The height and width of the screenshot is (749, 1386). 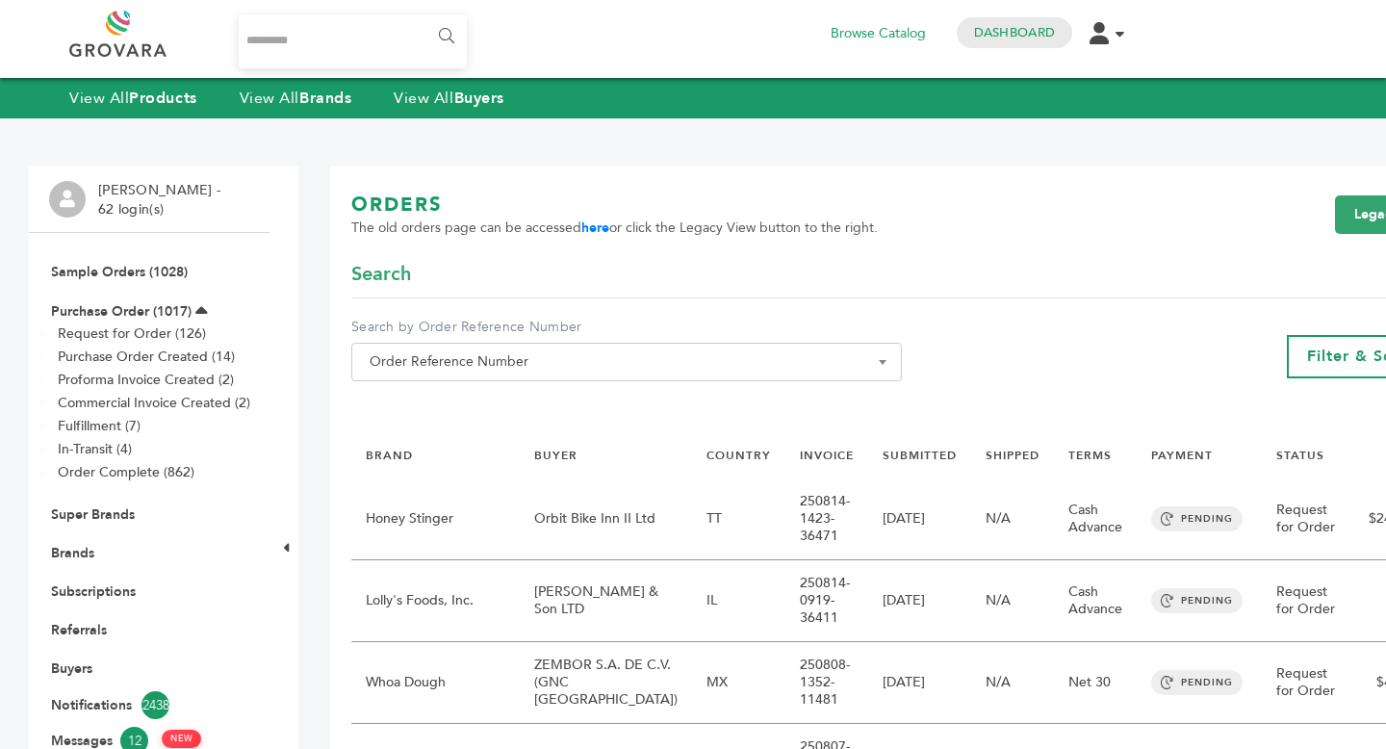 I want to click on a: View AllProducts, so click(x=133, y=98).